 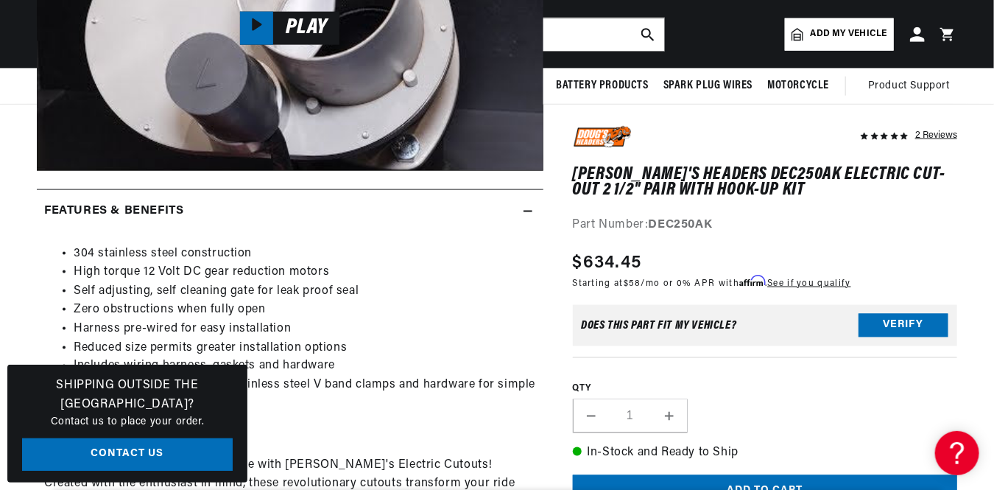 I want to click on li: Reduced size permits greater installation options, so click(x=305, y=348).